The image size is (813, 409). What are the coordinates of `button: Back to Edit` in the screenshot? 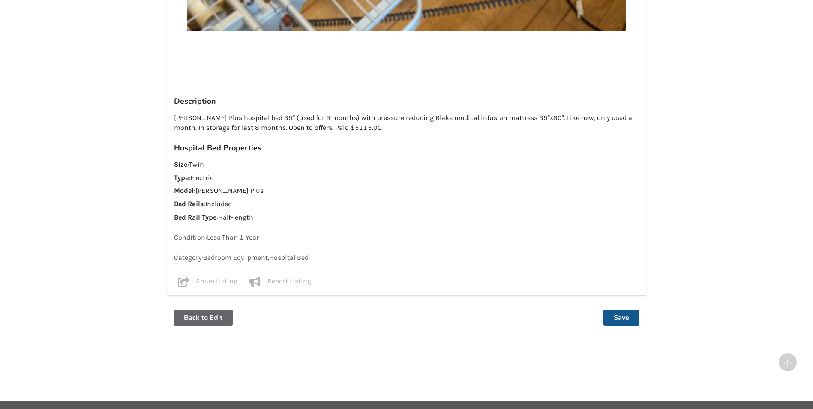 It's located at (203, 318).